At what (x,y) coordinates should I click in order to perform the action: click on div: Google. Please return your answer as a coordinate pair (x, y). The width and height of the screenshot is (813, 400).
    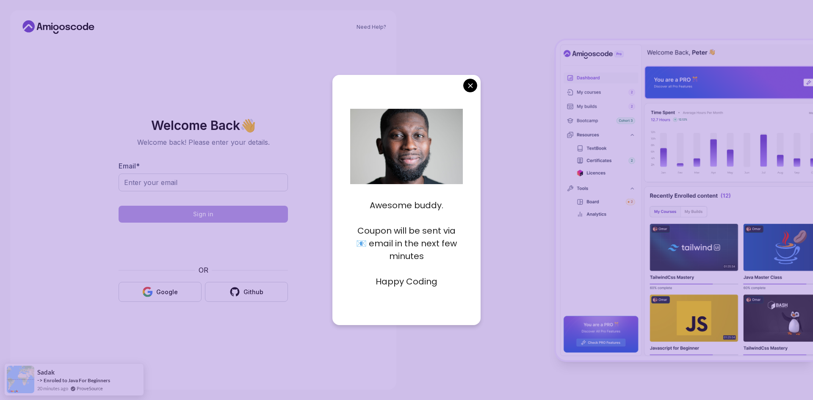
    Looking at the image, I should click on (167, 292).